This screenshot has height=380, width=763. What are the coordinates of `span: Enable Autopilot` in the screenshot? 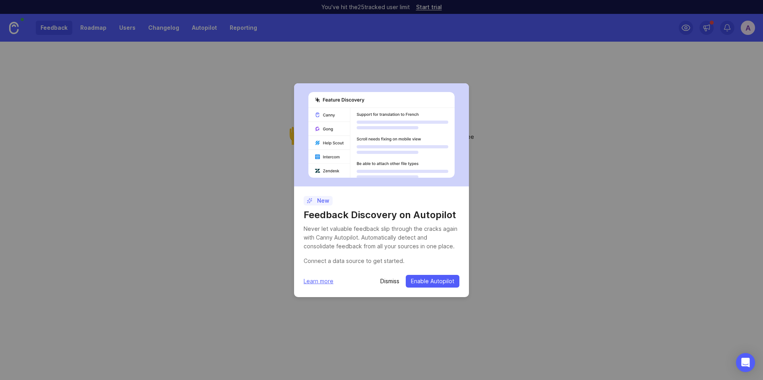 It's located at (432, 282).